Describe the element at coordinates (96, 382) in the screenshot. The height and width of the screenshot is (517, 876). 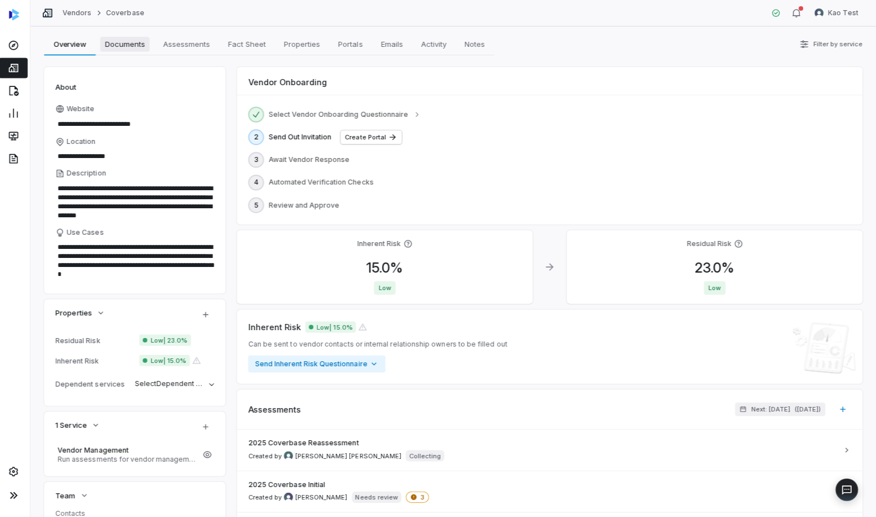
I see `div: Dependent services` at that location.